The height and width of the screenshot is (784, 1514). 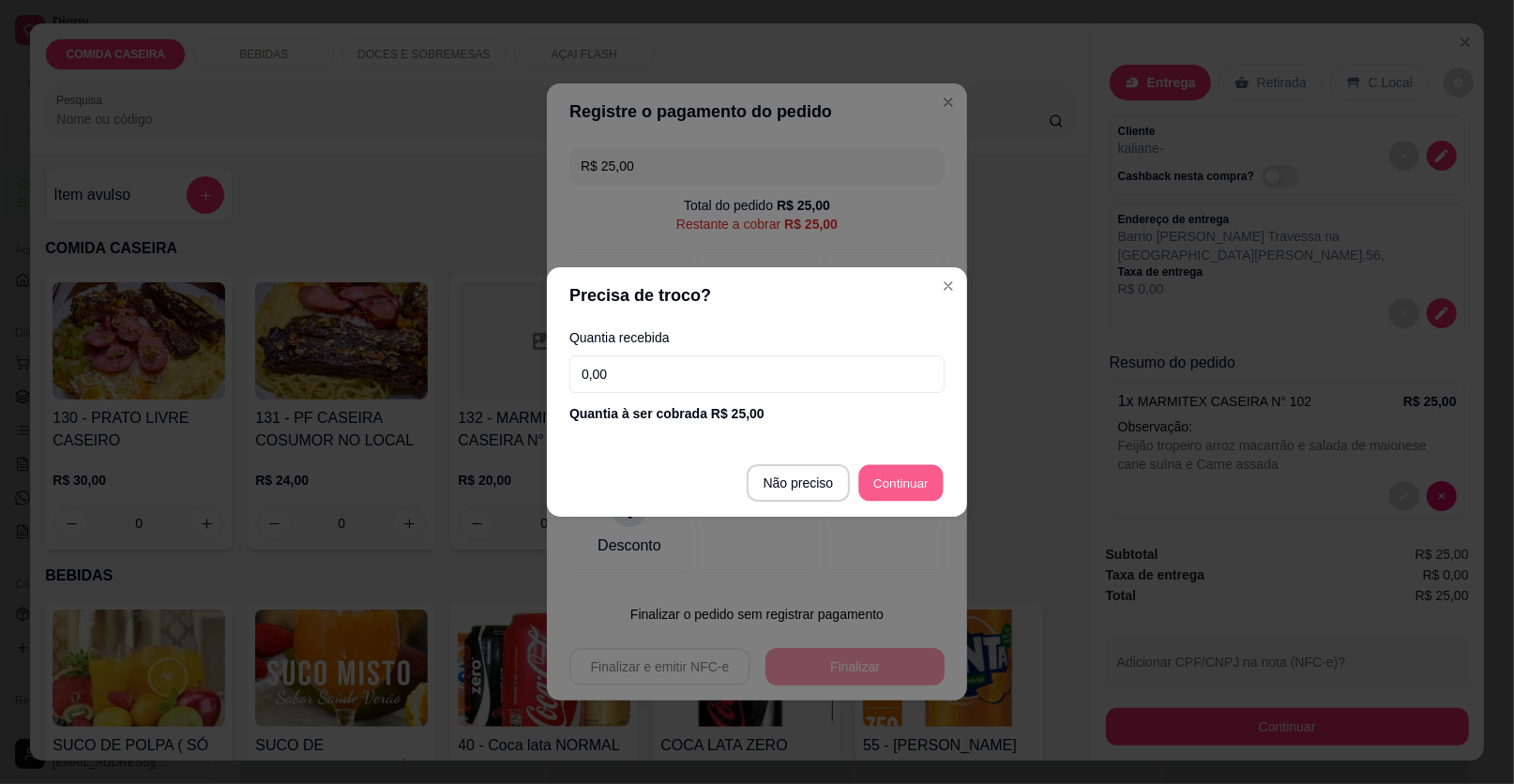 What do you see at coordinates (757, 296) in the screenshot?
I see `header: Precisa de troco?` at bounding box center [757, 296].